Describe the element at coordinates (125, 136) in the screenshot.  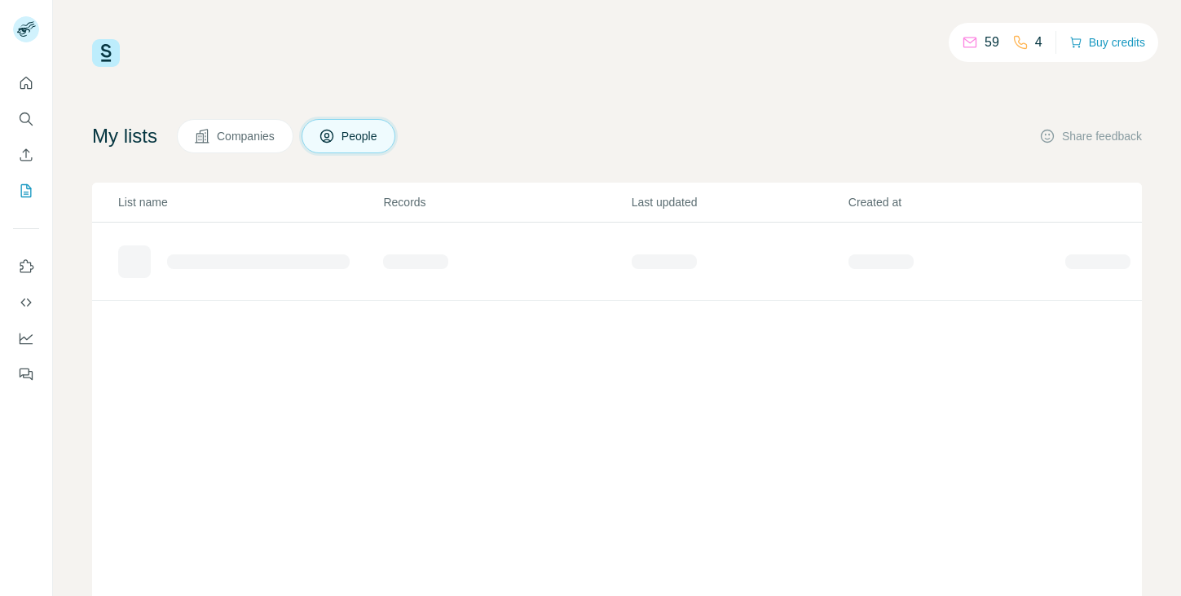
I see `h4: My lists` at that location.